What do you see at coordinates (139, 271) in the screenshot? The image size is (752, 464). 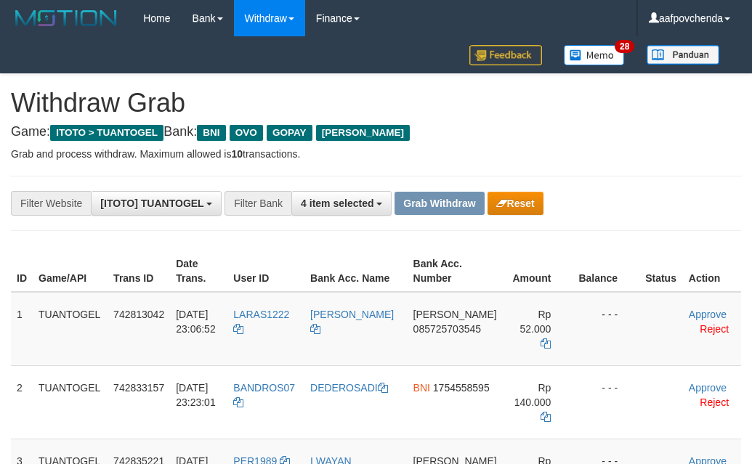 I see `th: Trans ID` at bounding box center [139, 271].